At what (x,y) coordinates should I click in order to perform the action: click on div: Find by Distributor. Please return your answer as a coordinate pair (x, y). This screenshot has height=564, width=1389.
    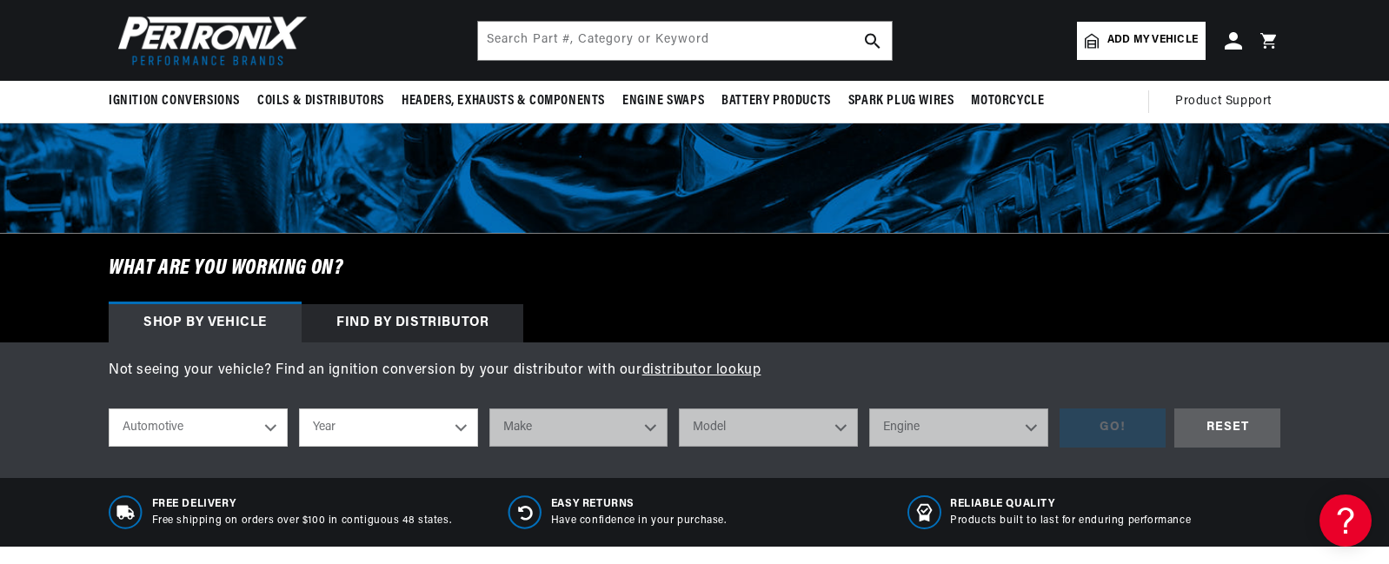
    Looking at the image, I should click on (412, 323).